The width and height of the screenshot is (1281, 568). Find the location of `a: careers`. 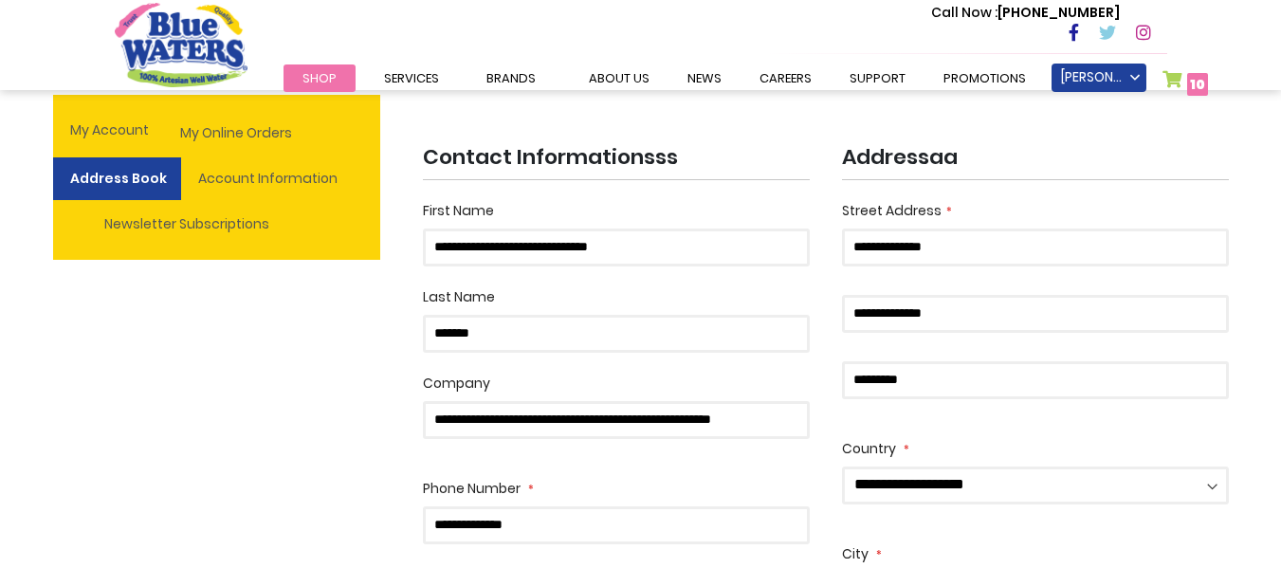

a: careers is located at coordinates (785, 78).